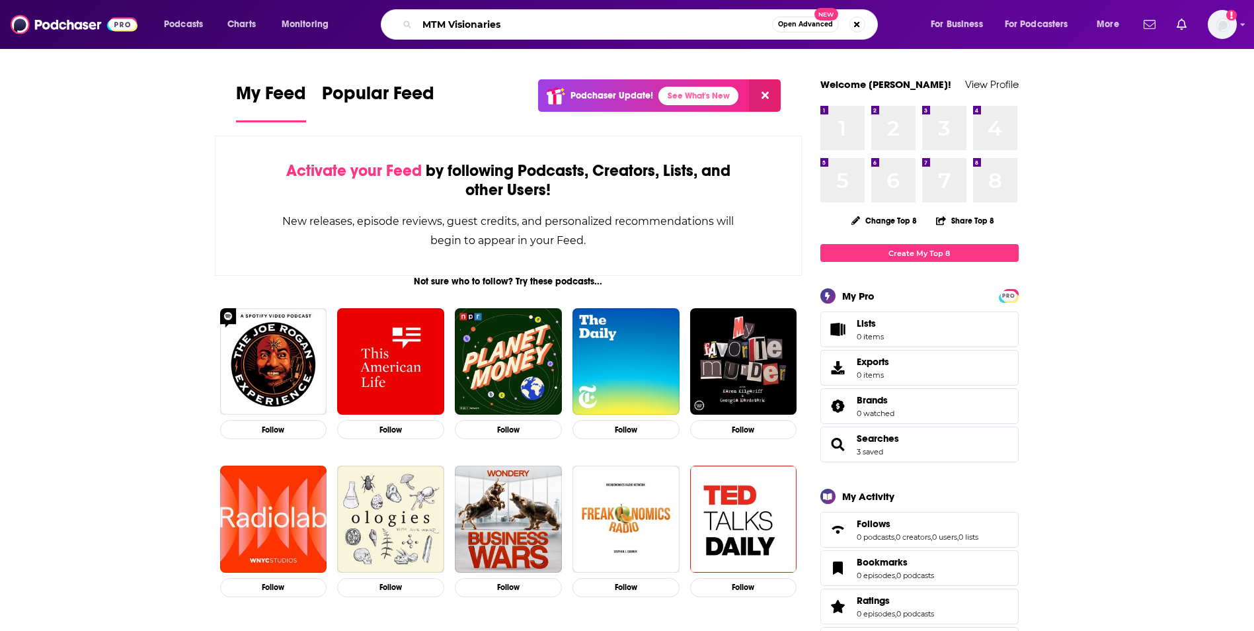  I want to click on span: Podcasts, so click(183, 24).